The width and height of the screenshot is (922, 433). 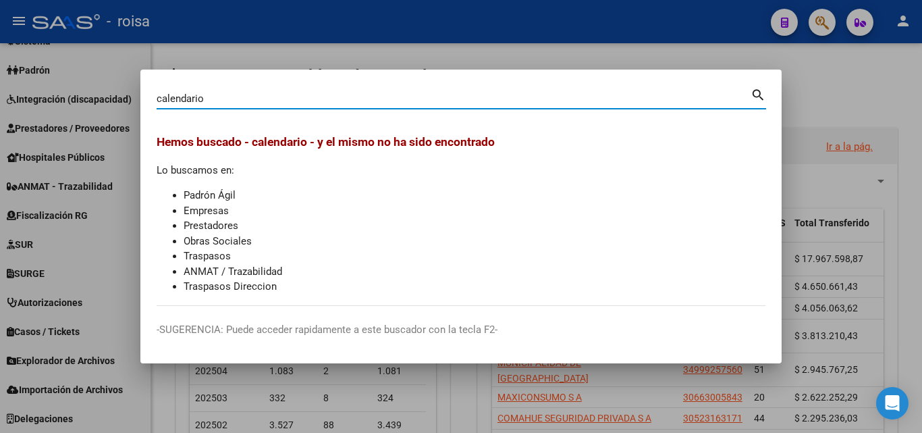 What do you see at coordinates (475, 211) in the screenshot?
I see `li: Empresas` at bounding box center [475, 211].